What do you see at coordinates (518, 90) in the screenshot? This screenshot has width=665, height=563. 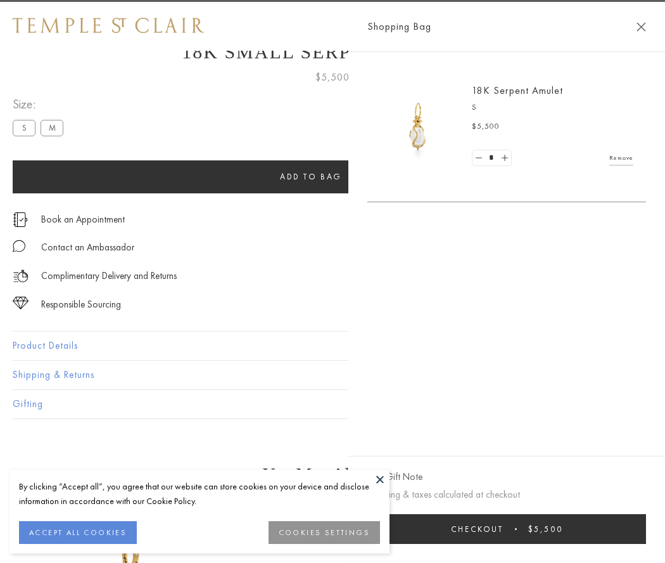 I see `a: 18K Serpent Amulet` at bounding box center [518, 90].